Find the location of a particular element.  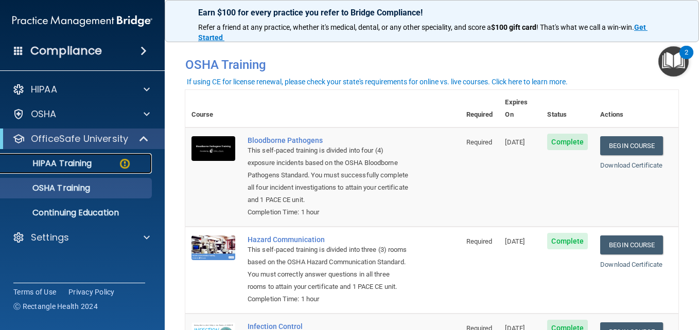

a: Settings is located at coordinates (81, 238).